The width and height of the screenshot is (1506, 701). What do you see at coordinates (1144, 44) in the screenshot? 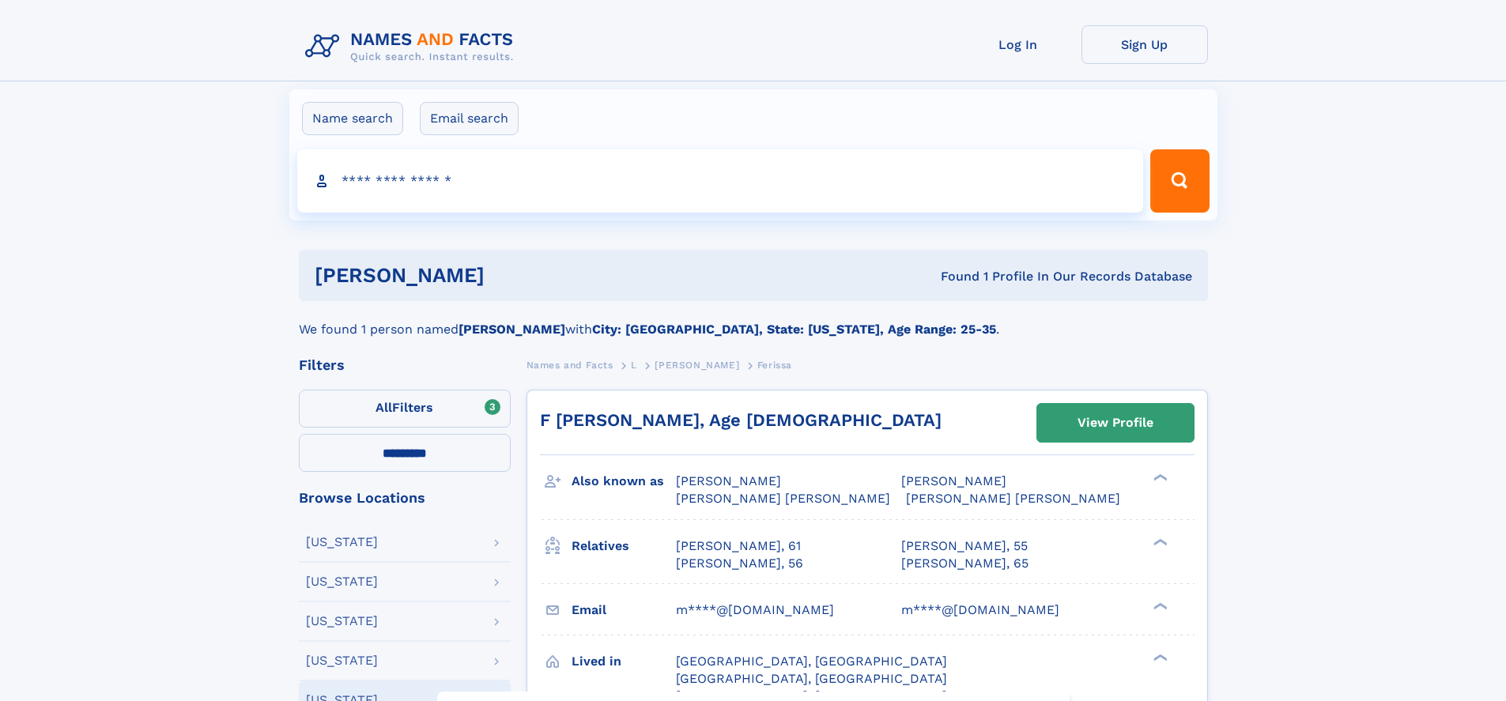
I see `a: Sign Up` at bounding box center [1144, 44].